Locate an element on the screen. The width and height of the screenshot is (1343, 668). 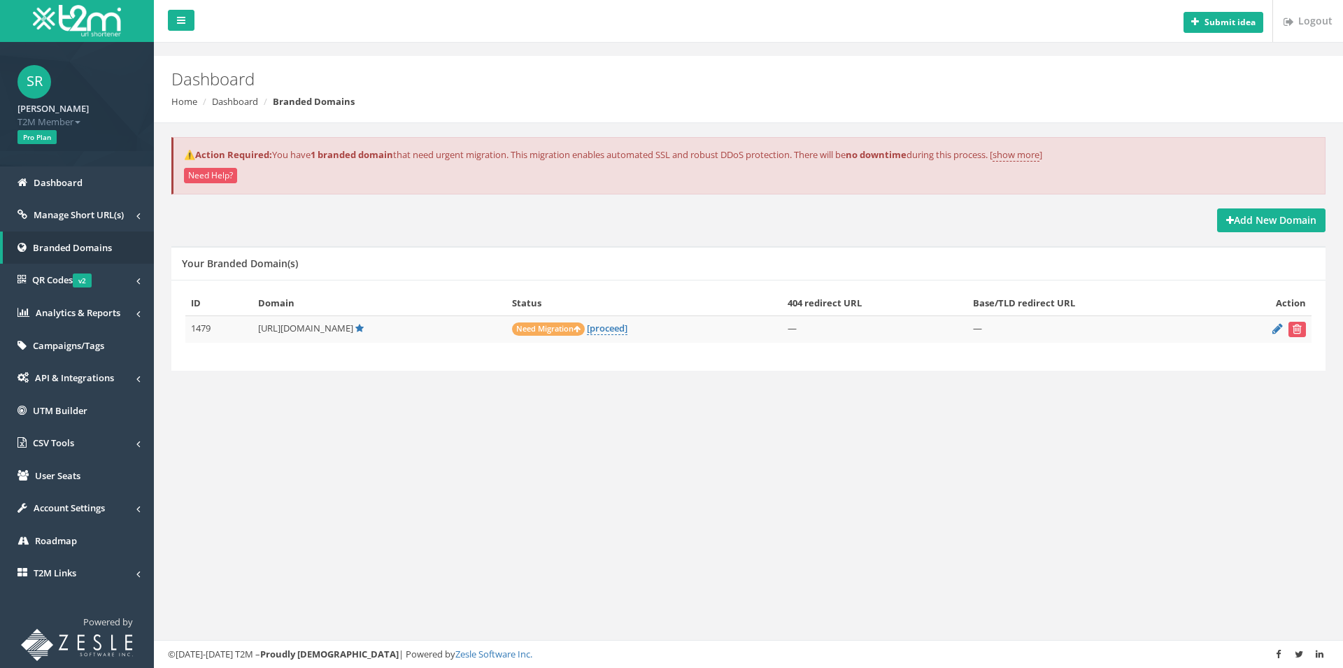
strong: 1 branded domain is located at coordinates (352, 155).